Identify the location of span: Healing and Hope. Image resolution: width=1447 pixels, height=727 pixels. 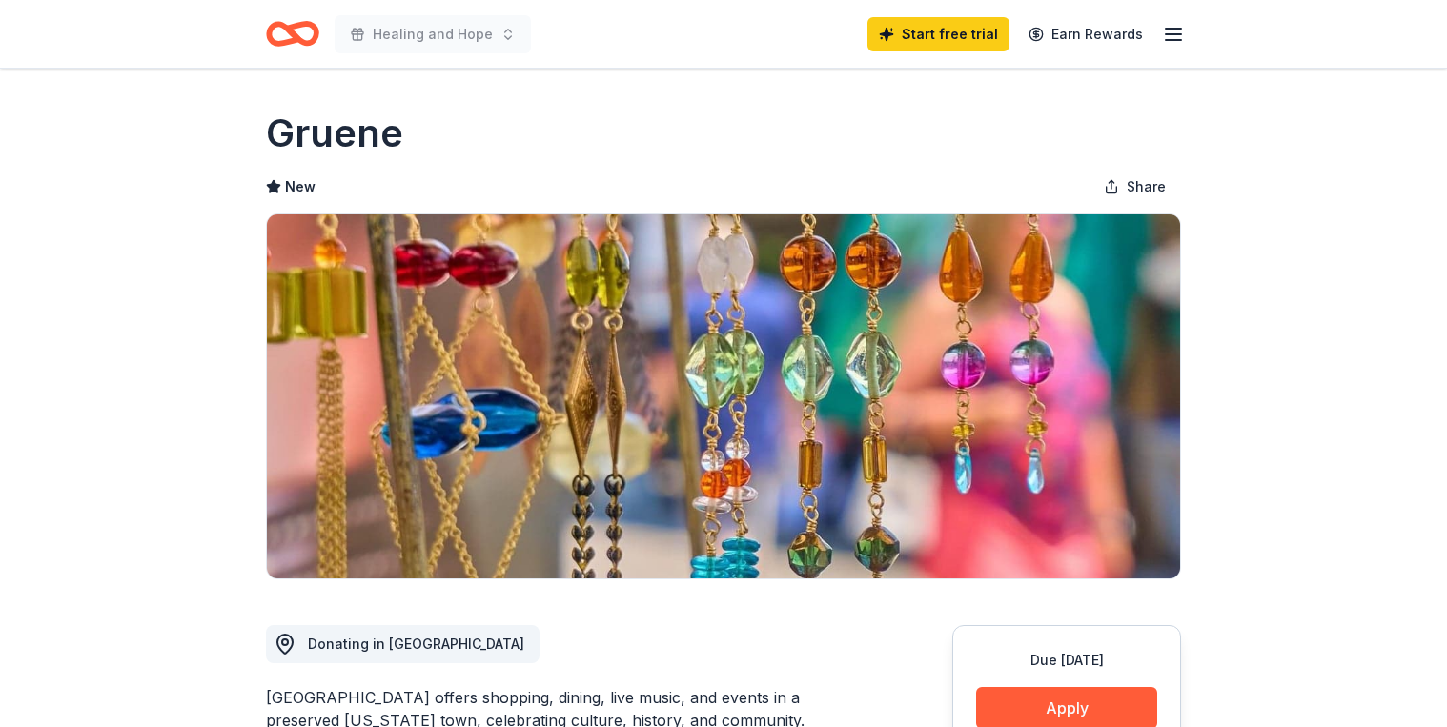
(433, 34).